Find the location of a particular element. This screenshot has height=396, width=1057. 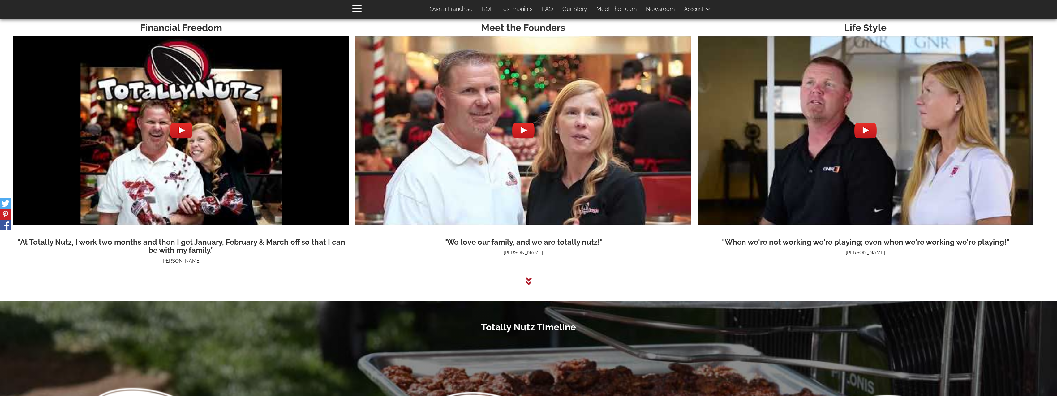

a: Own a Franchise is located at coordinates (451, 9).